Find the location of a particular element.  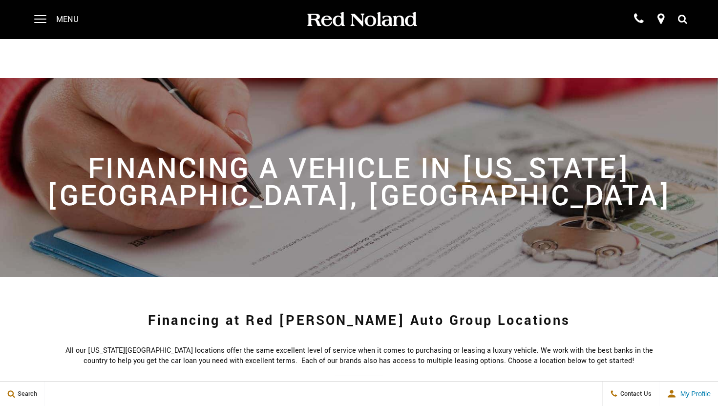

img: Red Noland Auto Group is located at coordinates (362, 20).